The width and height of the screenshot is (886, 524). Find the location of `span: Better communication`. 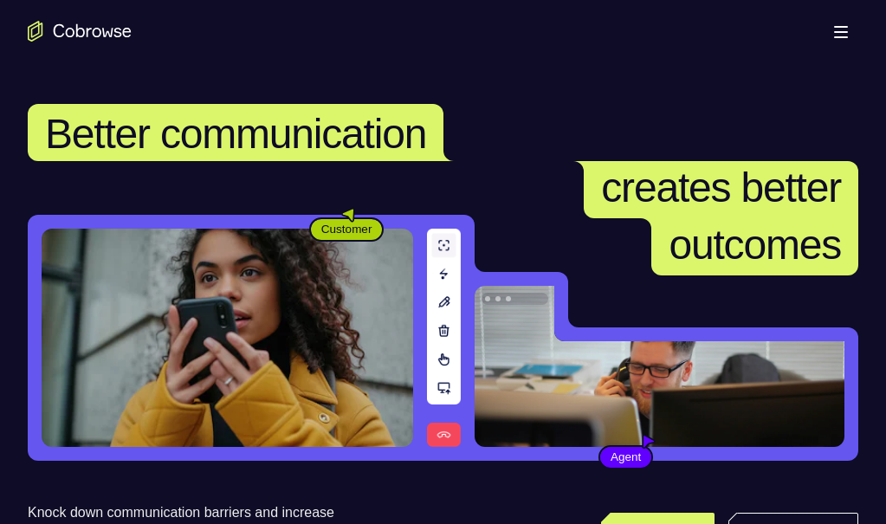

span: Better communication is located at coordinates (236, 133).